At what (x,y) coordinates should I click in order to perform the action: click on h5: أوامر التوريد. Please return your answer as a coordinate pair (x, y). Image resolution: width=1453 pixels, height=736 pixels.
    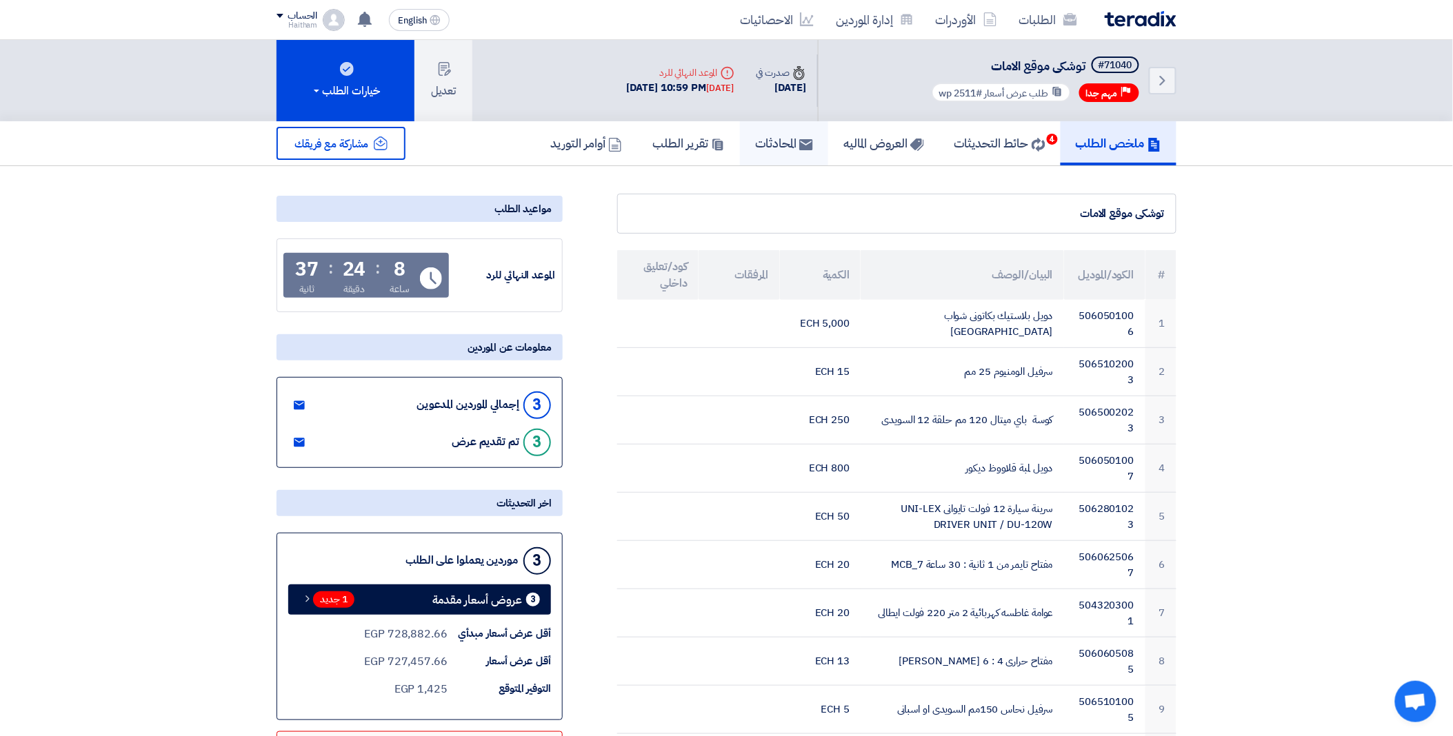
    Looking at the image, I should click on (586, 143).